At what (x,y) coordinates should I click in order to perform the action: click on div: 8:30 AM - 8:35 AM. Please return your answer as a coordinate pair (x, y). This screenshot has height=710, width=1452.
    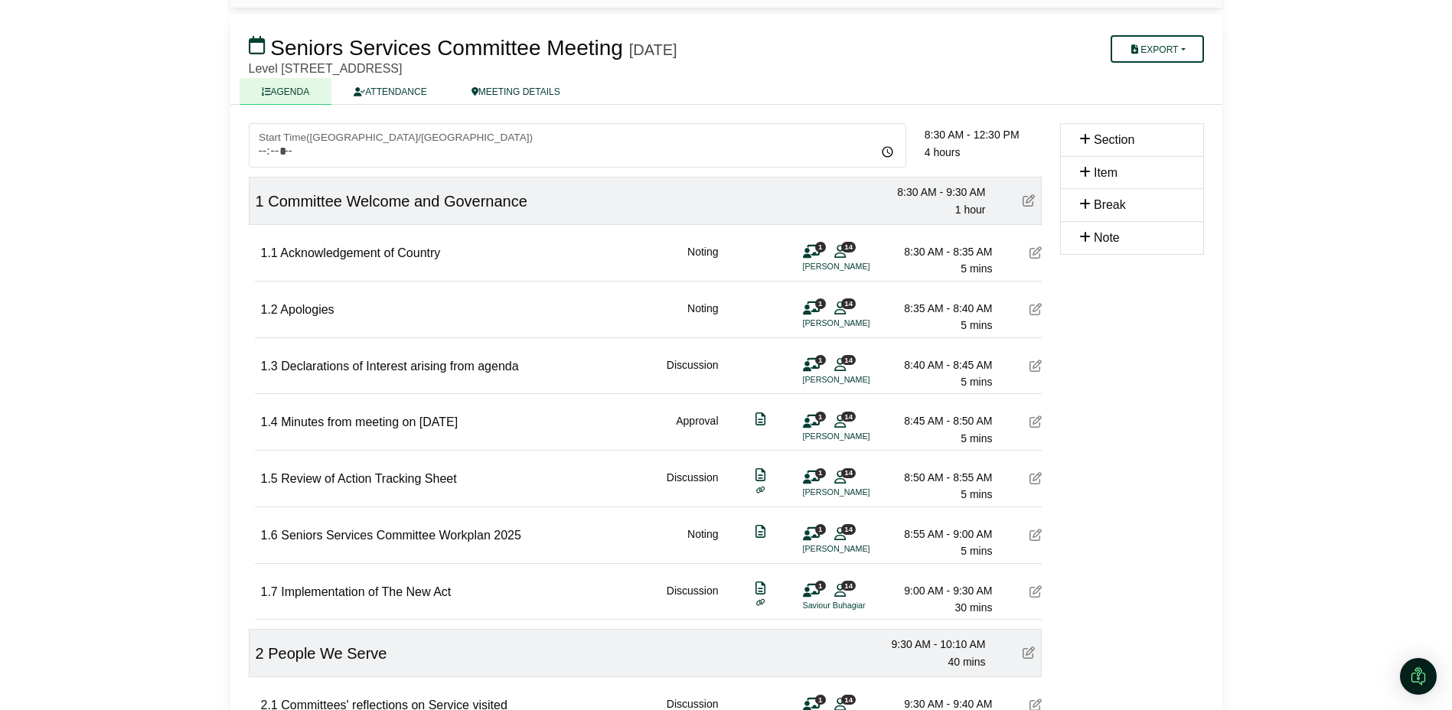
    Looking at the image, I should click on (939, 252).